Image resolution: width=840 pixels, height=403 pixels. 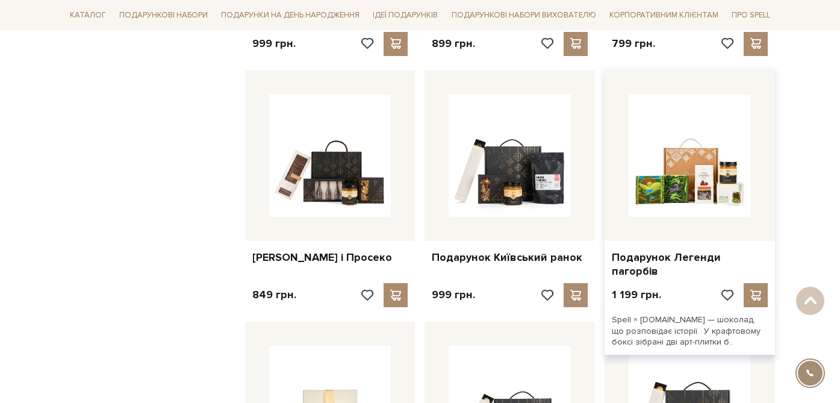 I want to click on a: Подарунки на День народження, so click(x=290, y=15).